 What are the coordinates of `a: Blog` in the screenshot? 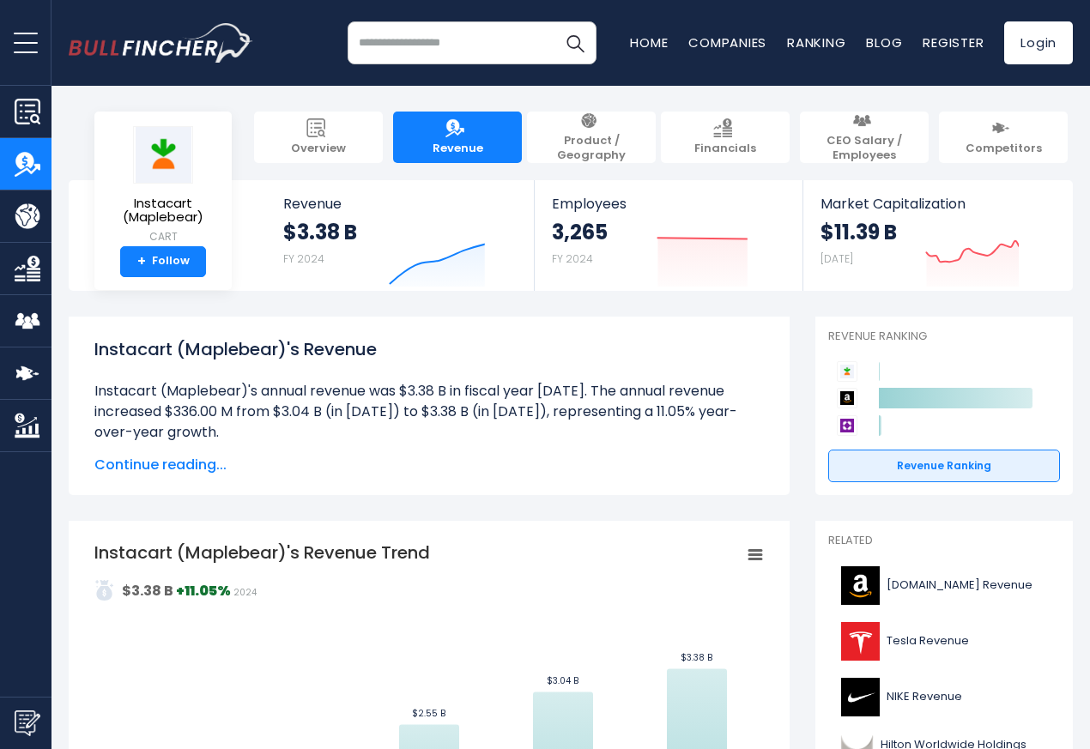 It's located at (884, 42).